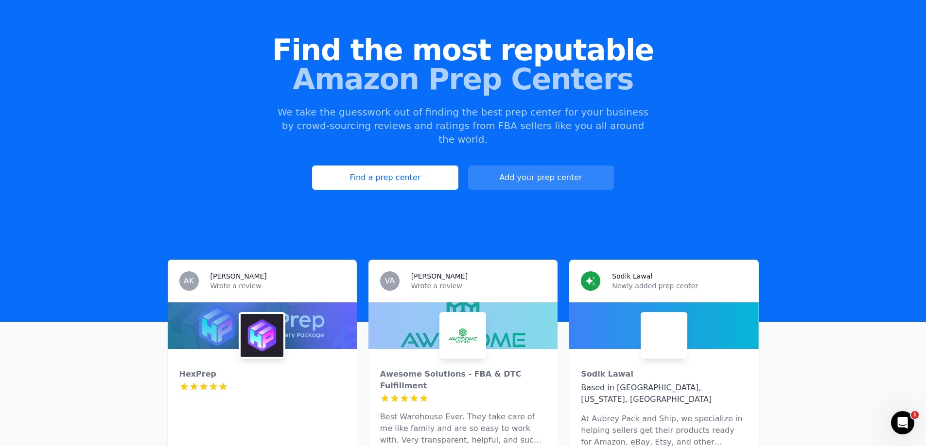  I want to click on div: Sodik Lawal, so click(663, 375).